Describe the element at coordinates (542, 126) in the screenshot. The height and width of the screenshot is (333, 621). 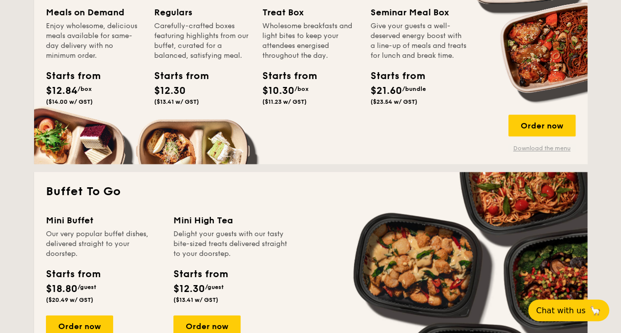
I see `div: Order now` at that location.